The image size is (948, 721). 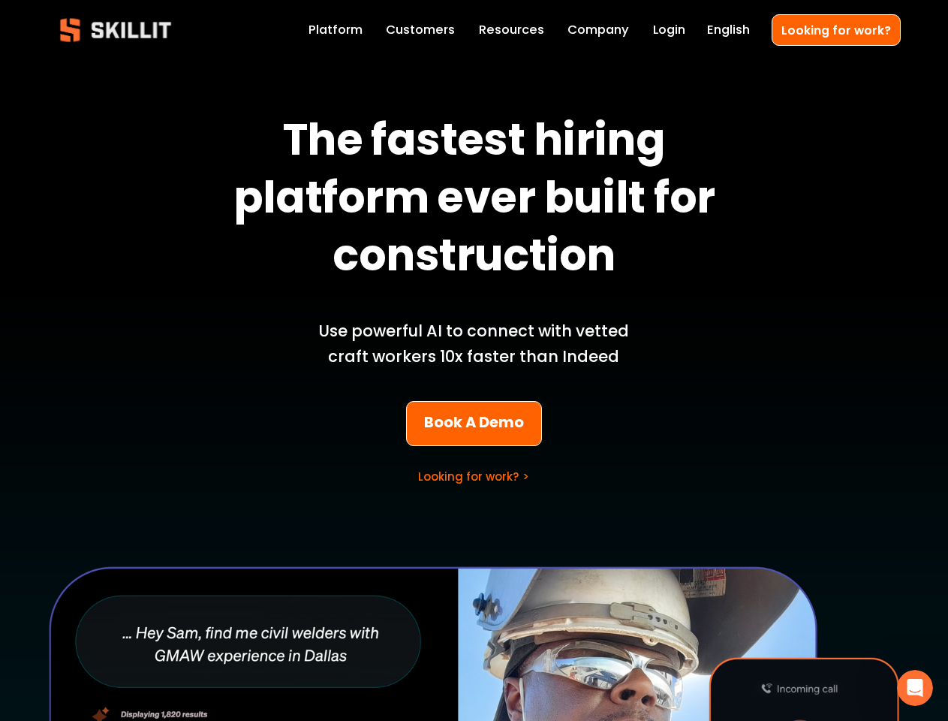 What do you see at coordinates (116, 30) in the screenshot?
I see `img: Skillit` at bounding box center [116, 30].